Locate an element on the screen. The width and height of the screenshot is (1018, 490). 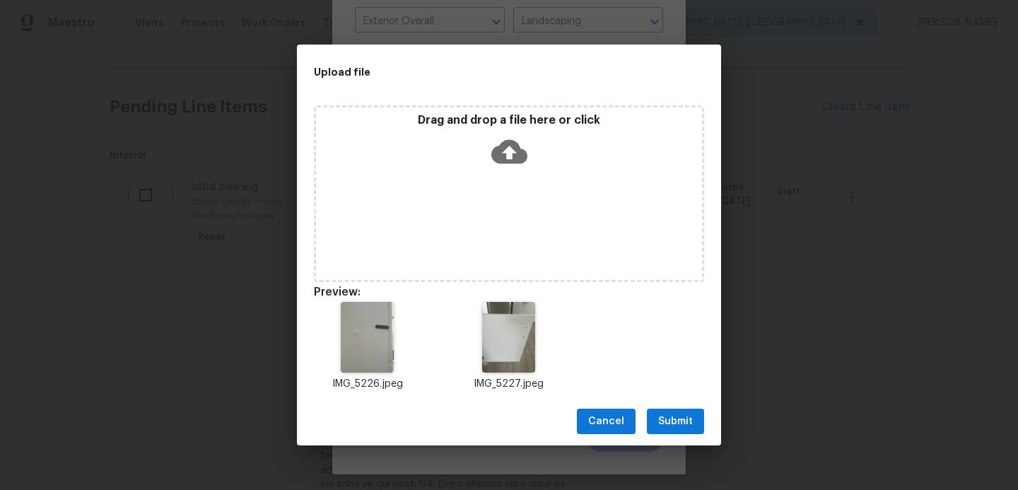
button: Submit is located at coordinates (675, 421).